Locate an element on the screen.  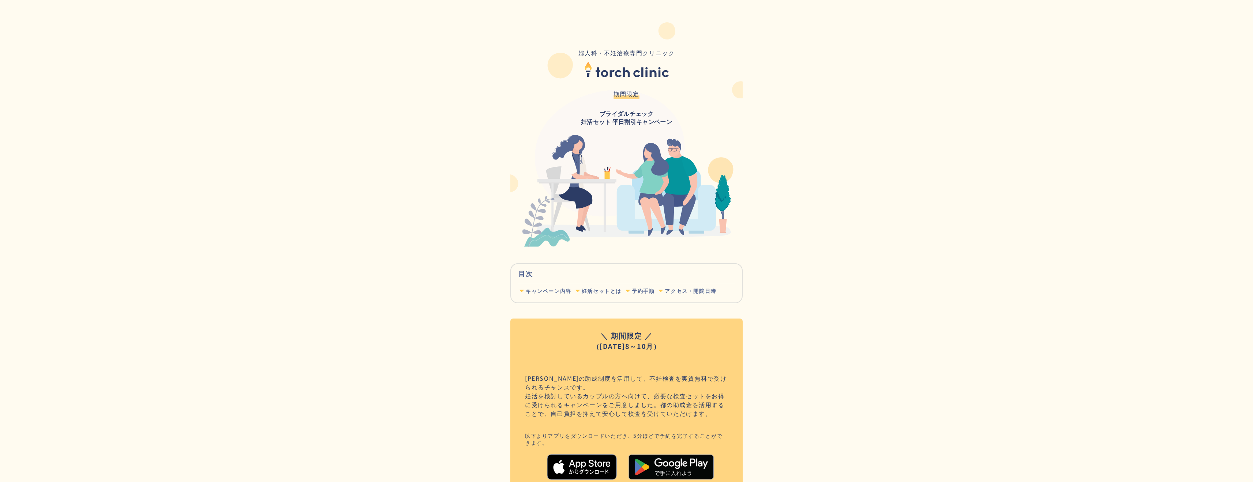
a: 妊活セットとは is located at coordinates (598, 291).